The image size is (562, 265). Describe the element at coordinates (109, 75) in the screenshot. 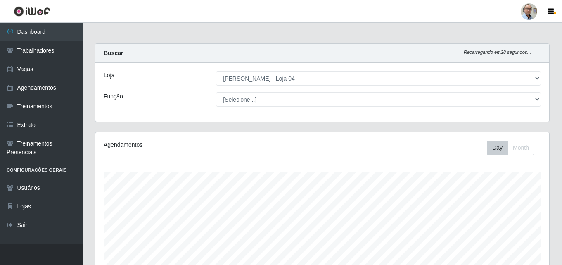

I see `label: Loja` at that location.